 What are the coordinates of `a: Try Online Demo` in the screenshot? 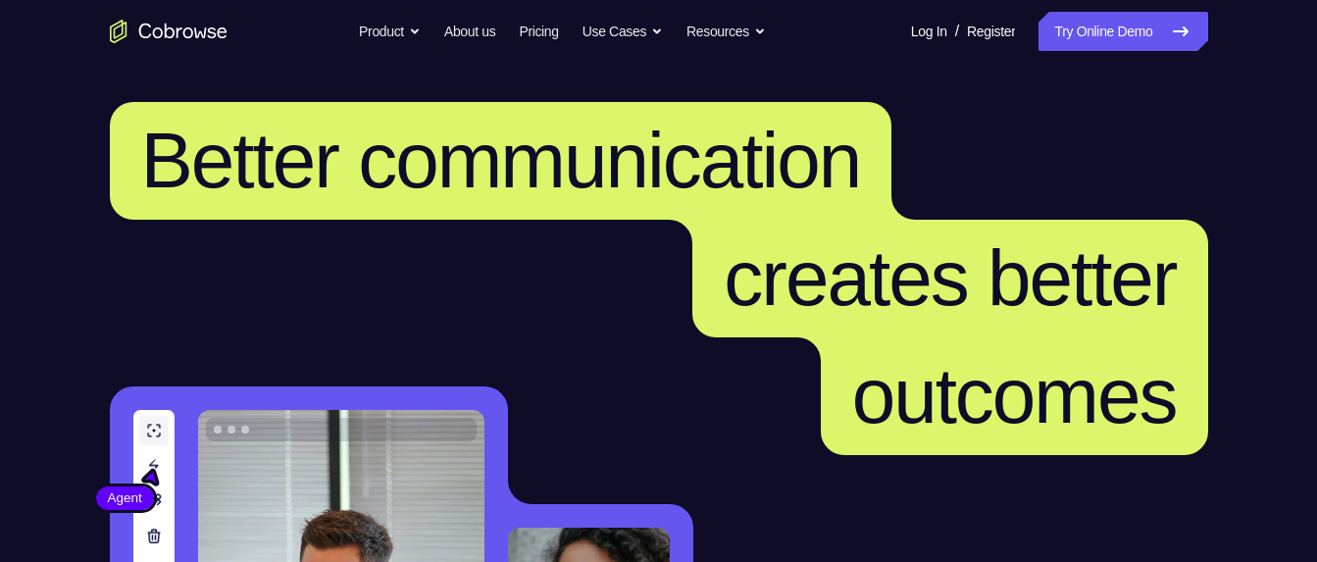 It's located at (1123, 31).